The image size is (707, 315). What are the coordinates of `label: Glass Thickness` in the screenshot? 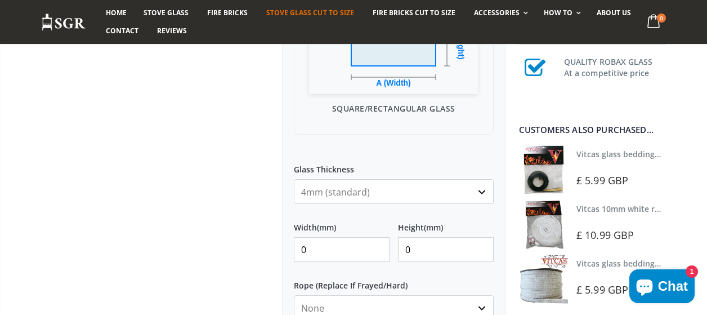 It's located at (394, 164).